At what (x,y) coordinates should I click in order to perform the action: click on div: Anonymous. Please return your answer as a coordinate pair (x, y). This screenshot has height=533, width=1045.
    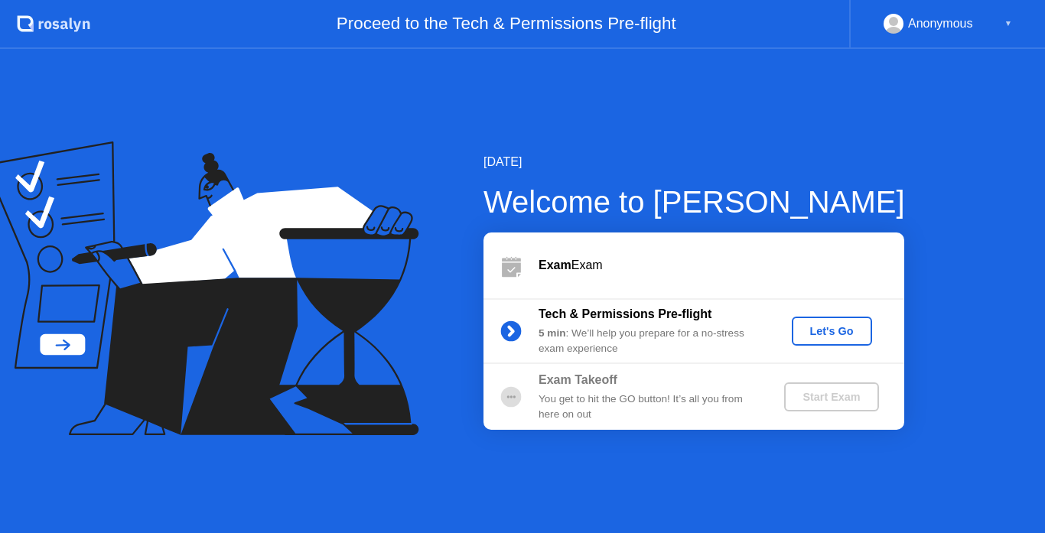
    Looking at the image, I should click on (941, 24).